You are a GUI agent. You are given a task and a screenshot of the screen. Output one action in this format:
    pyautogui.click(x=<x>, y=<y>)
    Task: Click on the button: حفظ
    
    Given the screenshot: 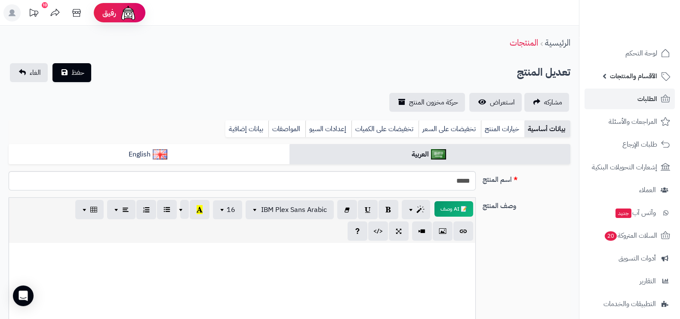 What is the action you would take?
    pyautogui.click(x=72, y=73)
    